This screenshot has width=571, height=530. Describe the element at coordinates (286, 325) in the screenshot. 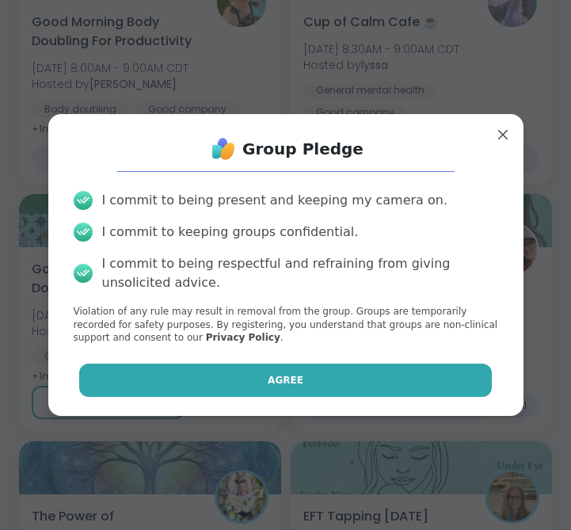

I see `p: Violation of any rule may result in removal from the group. Groups are temporarily recorded for s...` at that location.